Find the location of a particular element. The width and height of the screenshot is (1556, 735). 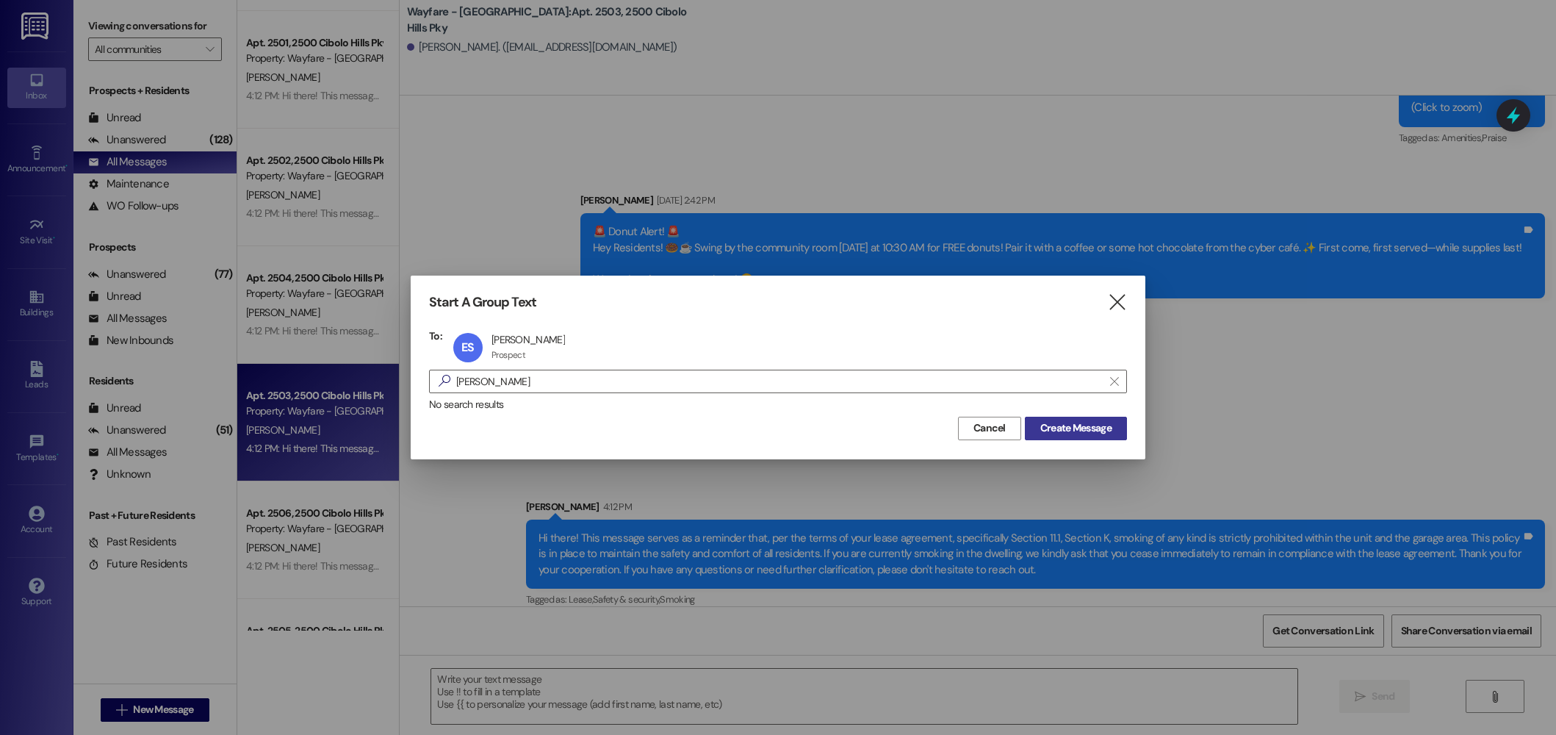

div: Prospect is located at coordinates (508, 355).